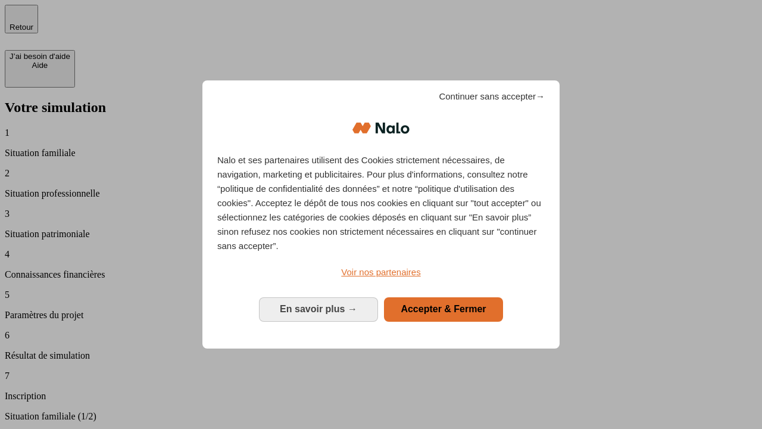  Describe the element at coordinates (319, 309) in the screenshot. I see `button: En savoir plus: Configurer vos consentements` at that location.